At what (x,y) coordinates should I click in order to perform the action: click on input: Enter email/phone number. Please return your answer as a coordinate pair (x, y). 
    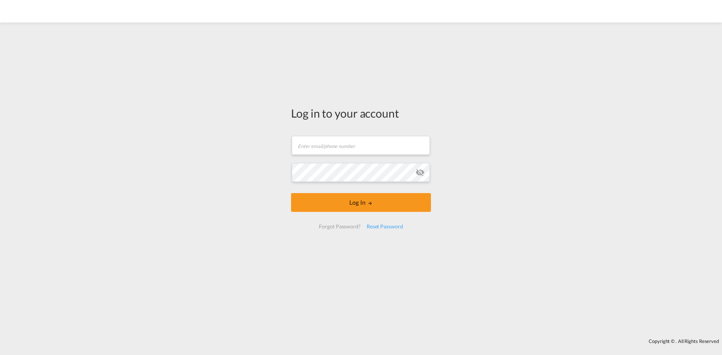
    Looking at the image, I should click on (361, 145).